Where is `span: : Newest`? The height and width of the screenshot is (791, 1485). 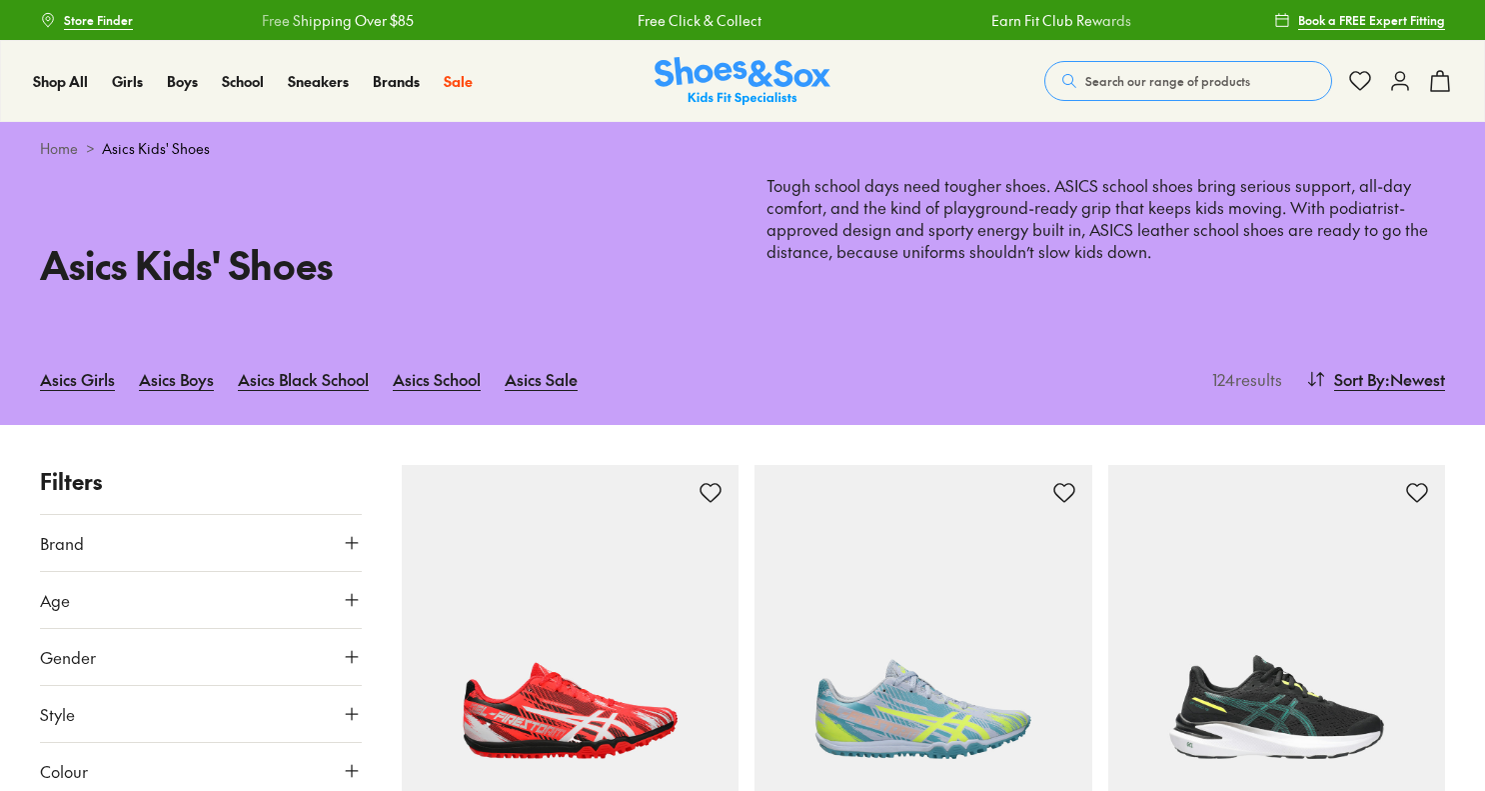 span: : Newest is located at coordinates (1415, 379).